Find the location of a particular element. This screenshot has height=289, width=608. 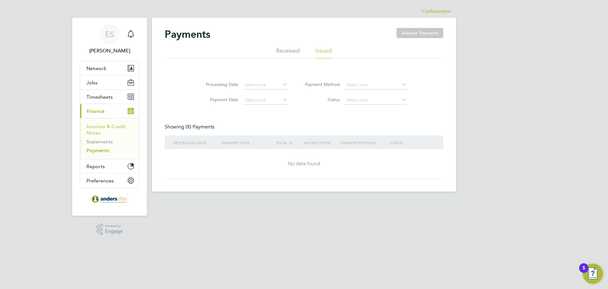

span: Powered by is located at coordinates (114, 226).